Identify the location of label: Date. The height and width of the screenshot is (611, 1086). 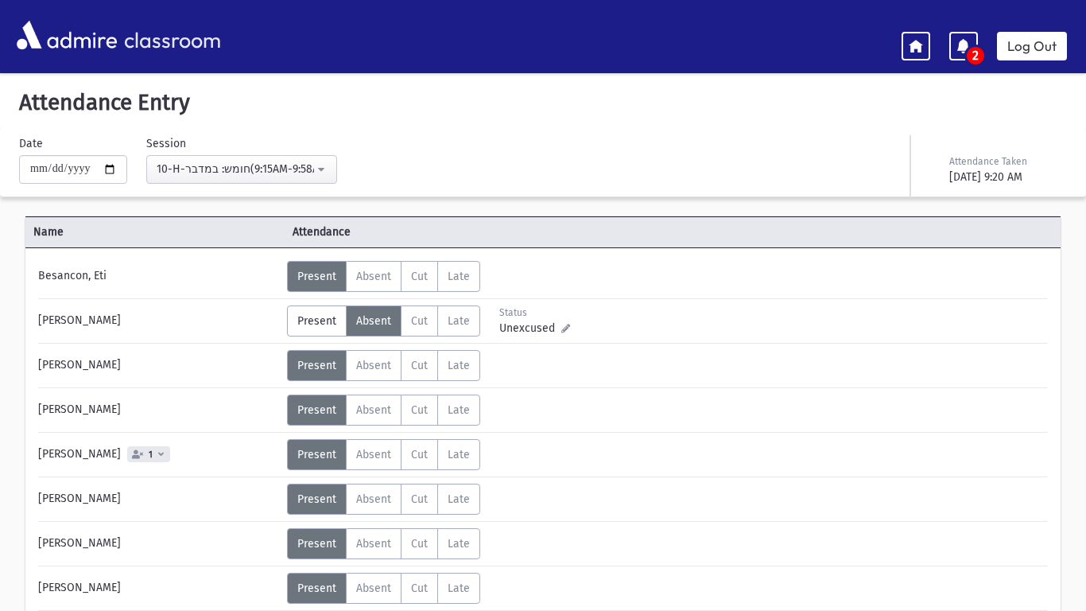
(31, 143).